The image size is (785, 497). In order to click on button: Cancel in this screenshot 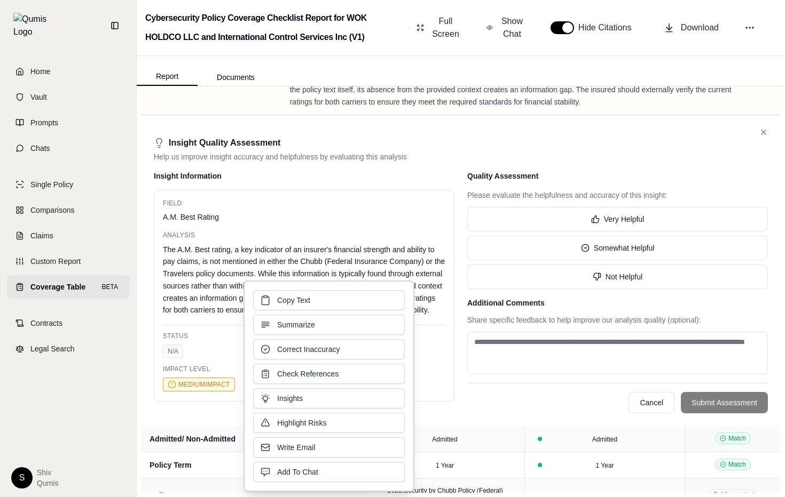, I will do `click(651, 403)`.